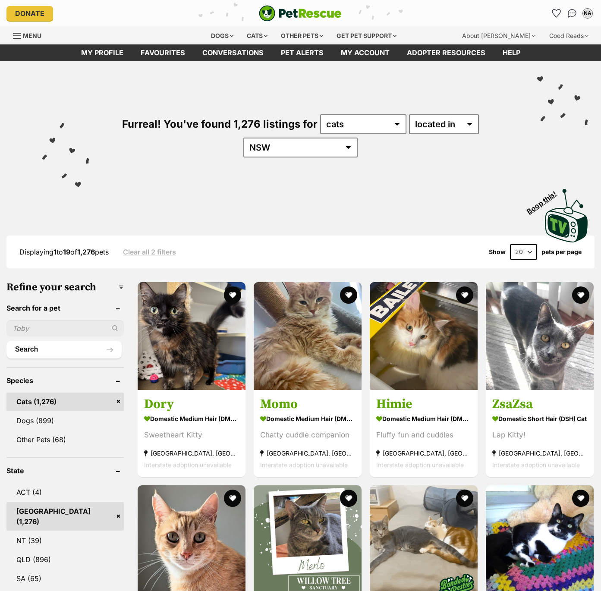 The height and width of the screenshot is (591, 601). I want to click on span: Boop this!, so click(545, 200).